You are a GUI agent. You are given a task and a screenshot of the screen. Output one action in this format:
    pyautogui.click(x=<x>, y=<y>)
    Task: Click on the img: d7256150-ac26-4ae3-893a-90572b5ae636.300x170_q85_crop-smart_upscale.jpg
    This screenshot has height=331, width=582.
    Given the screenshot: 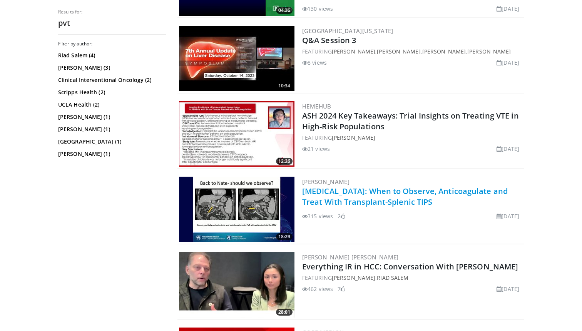 What is the action you would take?
    pyautogui.click(x=237, y=285)
    